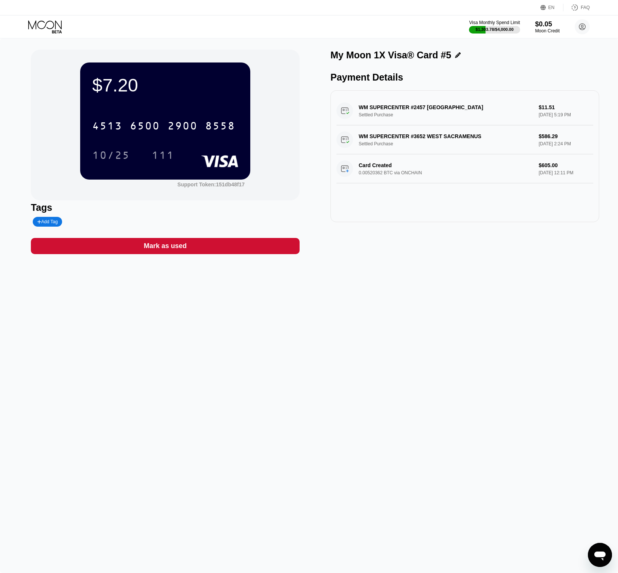 The image size is (618, 573). What do you see at coordinates (145, 127) in the screenshot?
I see `div: 6500` at bounding box center [145, 127].